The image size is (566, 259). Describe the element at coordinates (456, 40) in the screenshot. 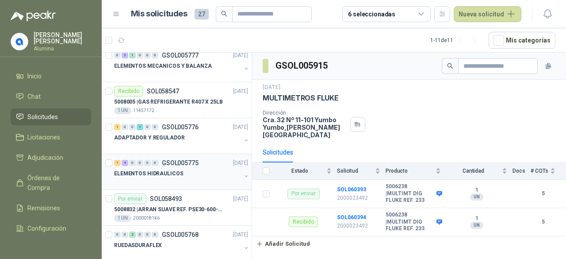

I see `div: 1 - 11 de 11` at that location.